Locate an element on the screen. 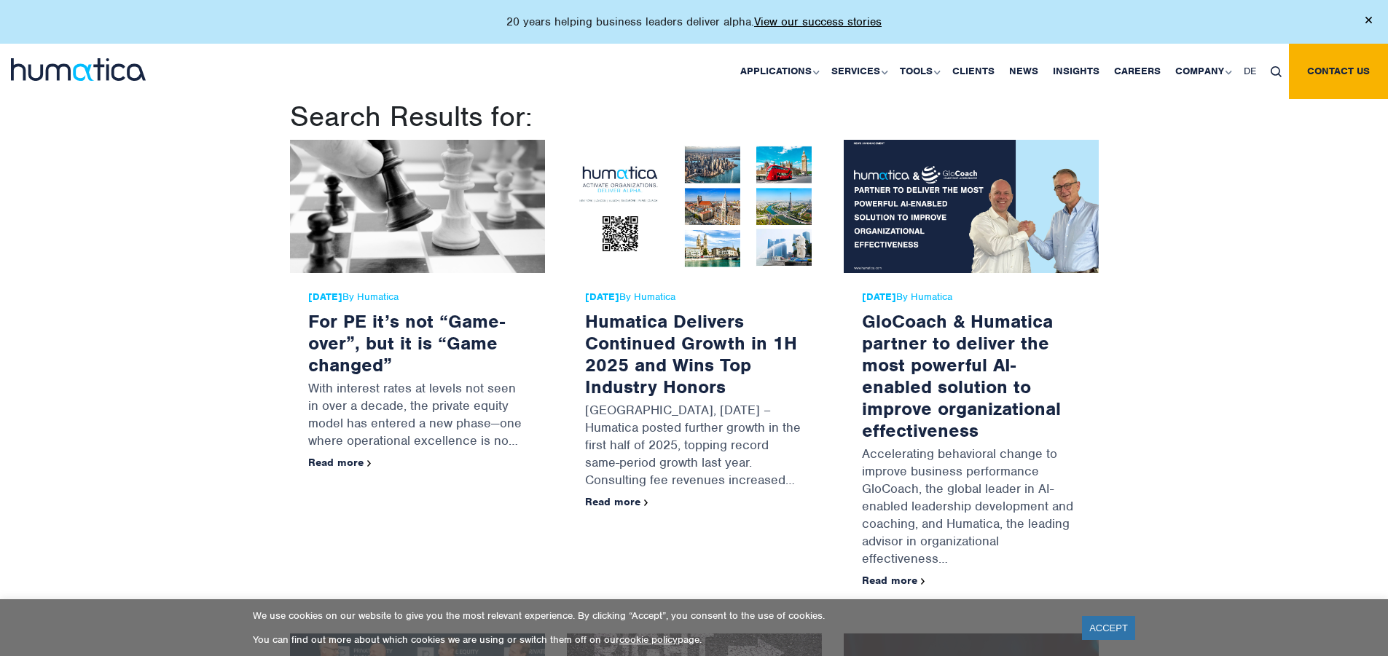 The height and width of the screenshot is (656, 1388). p: 20 years helping business leaders deliver alpha. is located at coordinates (693, 22).